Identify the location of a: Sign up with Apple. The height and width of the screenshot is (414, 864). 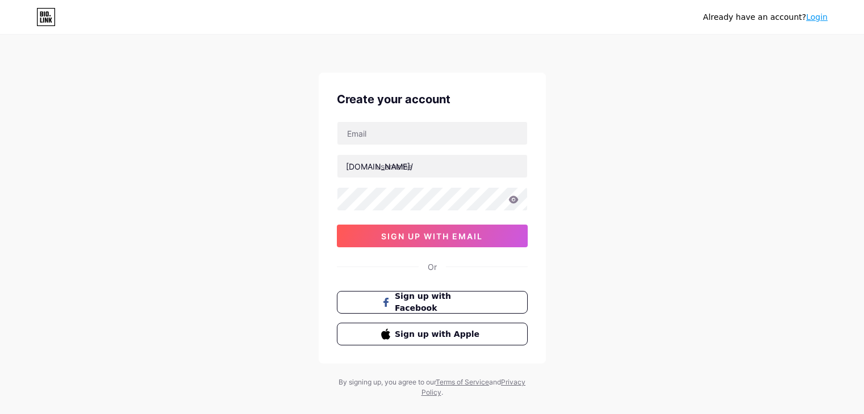
(432, 334).